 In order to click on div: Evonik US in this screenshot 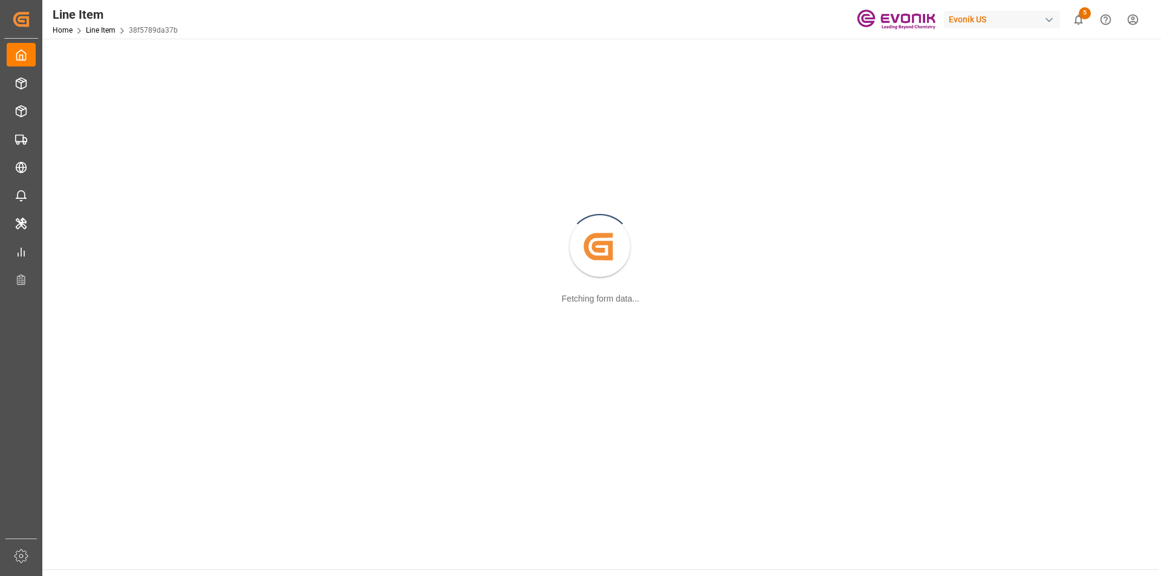, I will do `click(1002, 19)`.